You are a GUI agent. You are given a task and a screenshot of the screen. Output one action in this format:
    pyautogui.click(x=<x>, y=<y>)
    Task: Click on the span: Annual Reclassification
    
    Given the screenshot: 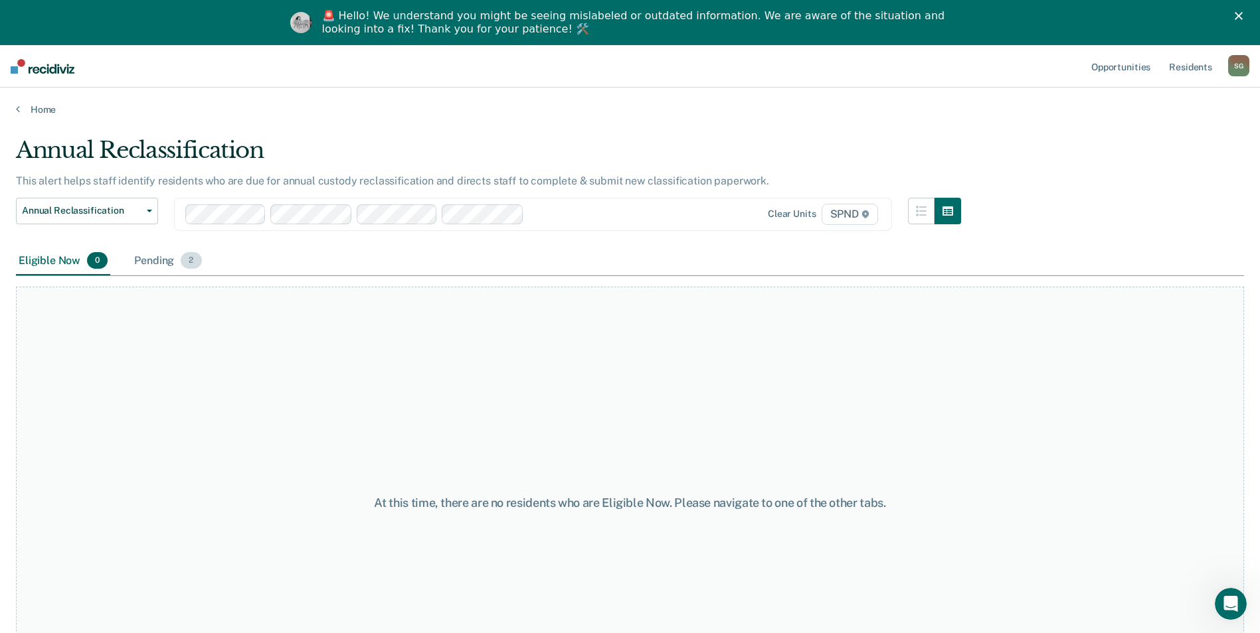 What is the action you would take?
    pyautogui.click(x=82, y=210)
    